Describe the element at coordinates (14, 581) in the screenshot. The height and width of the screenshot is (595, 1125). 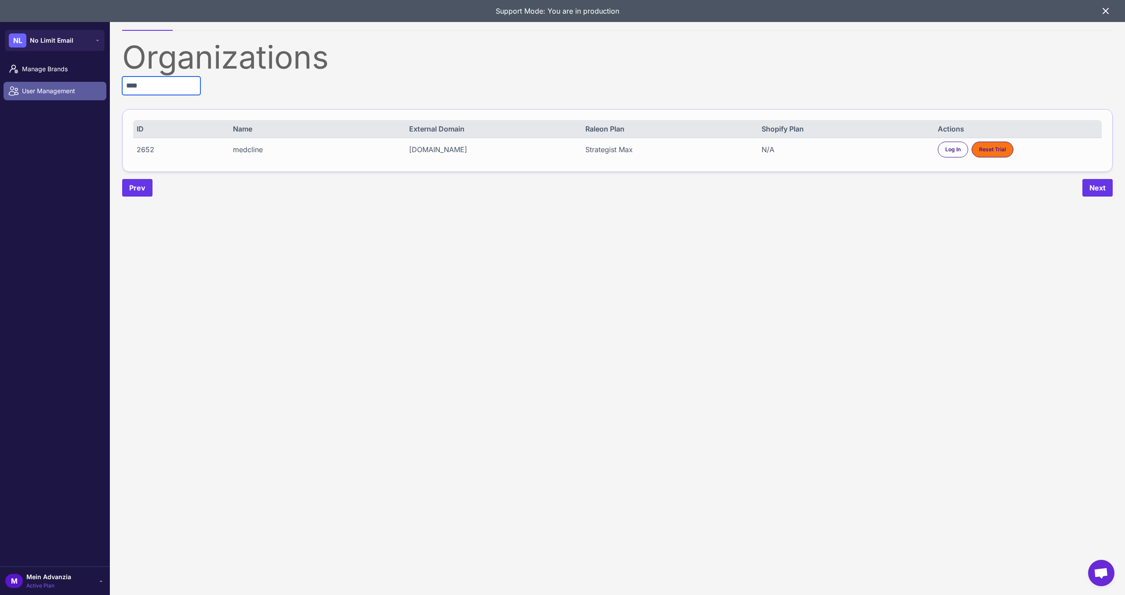
I see `div: M` at that location.